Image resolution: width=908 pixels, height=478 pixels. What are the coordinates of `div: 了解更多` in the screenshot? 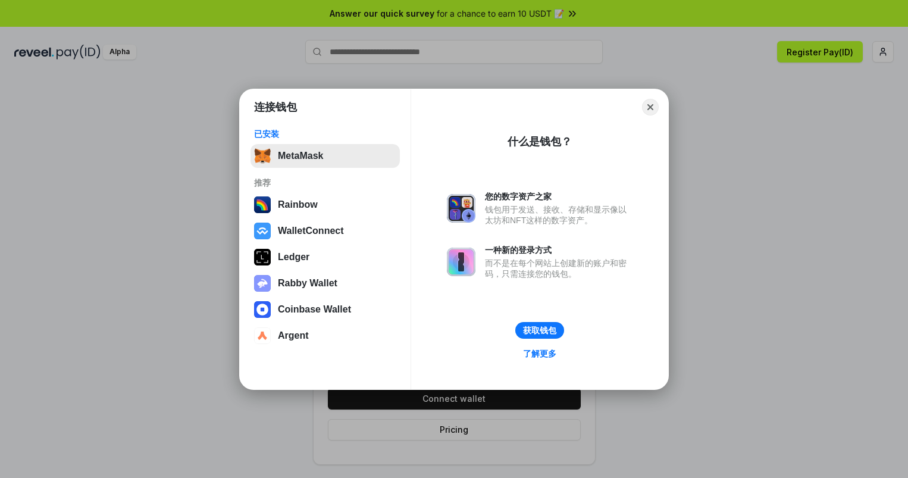 It's located at (540, 354).